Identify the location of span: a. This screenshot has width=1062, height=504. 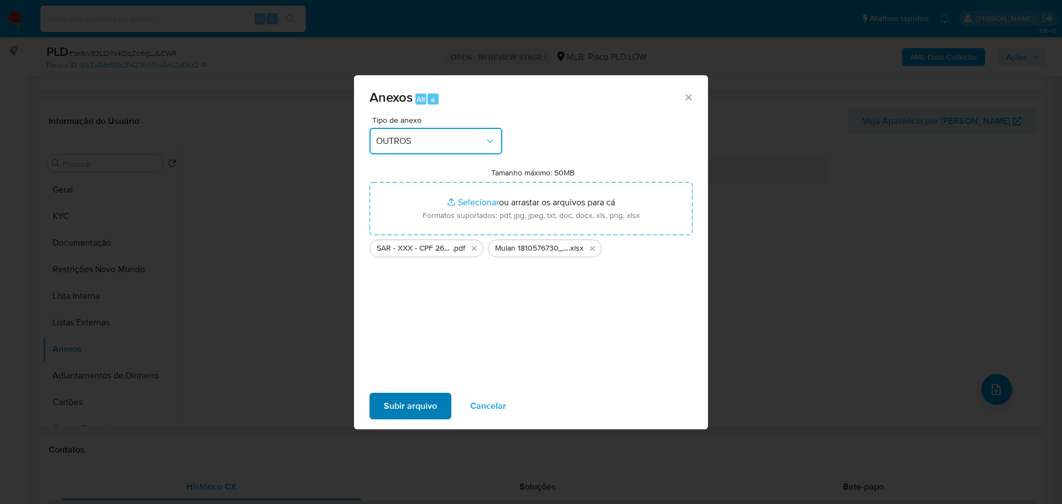
(432, 99).